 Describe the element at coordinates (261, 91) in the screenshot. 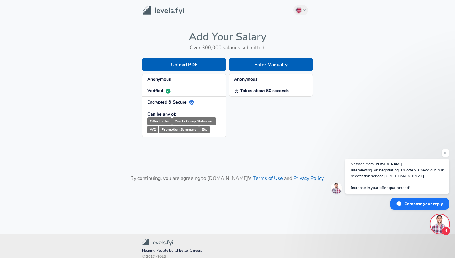

I see `strong: Takes about 50 seconds` at that location.